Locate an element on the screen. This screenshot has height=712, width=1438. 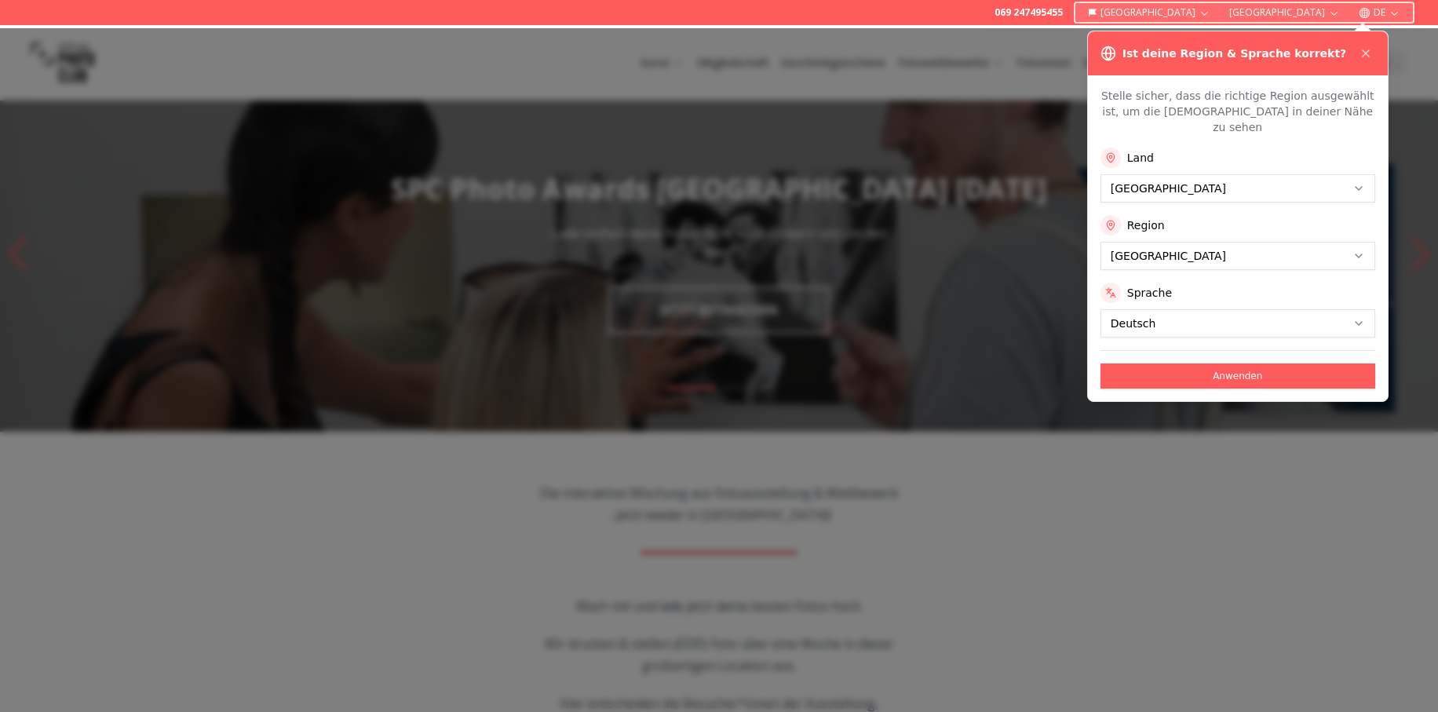
a: 069 247495455 is located at coordinates (1029, 13).